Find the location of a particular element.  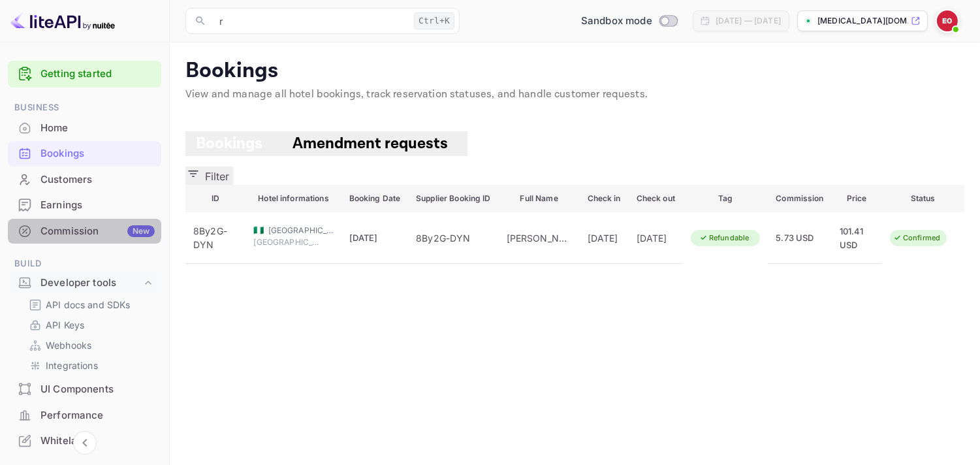

div: API docs and SDKs is located at coordinates (89, 304).